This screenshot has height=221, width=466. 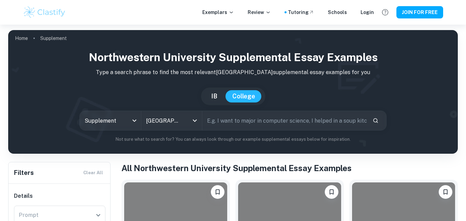 What do you see at coordinates (376, 120) in the screenshot?
I see `button: Search` at bounding box center [376, 120].